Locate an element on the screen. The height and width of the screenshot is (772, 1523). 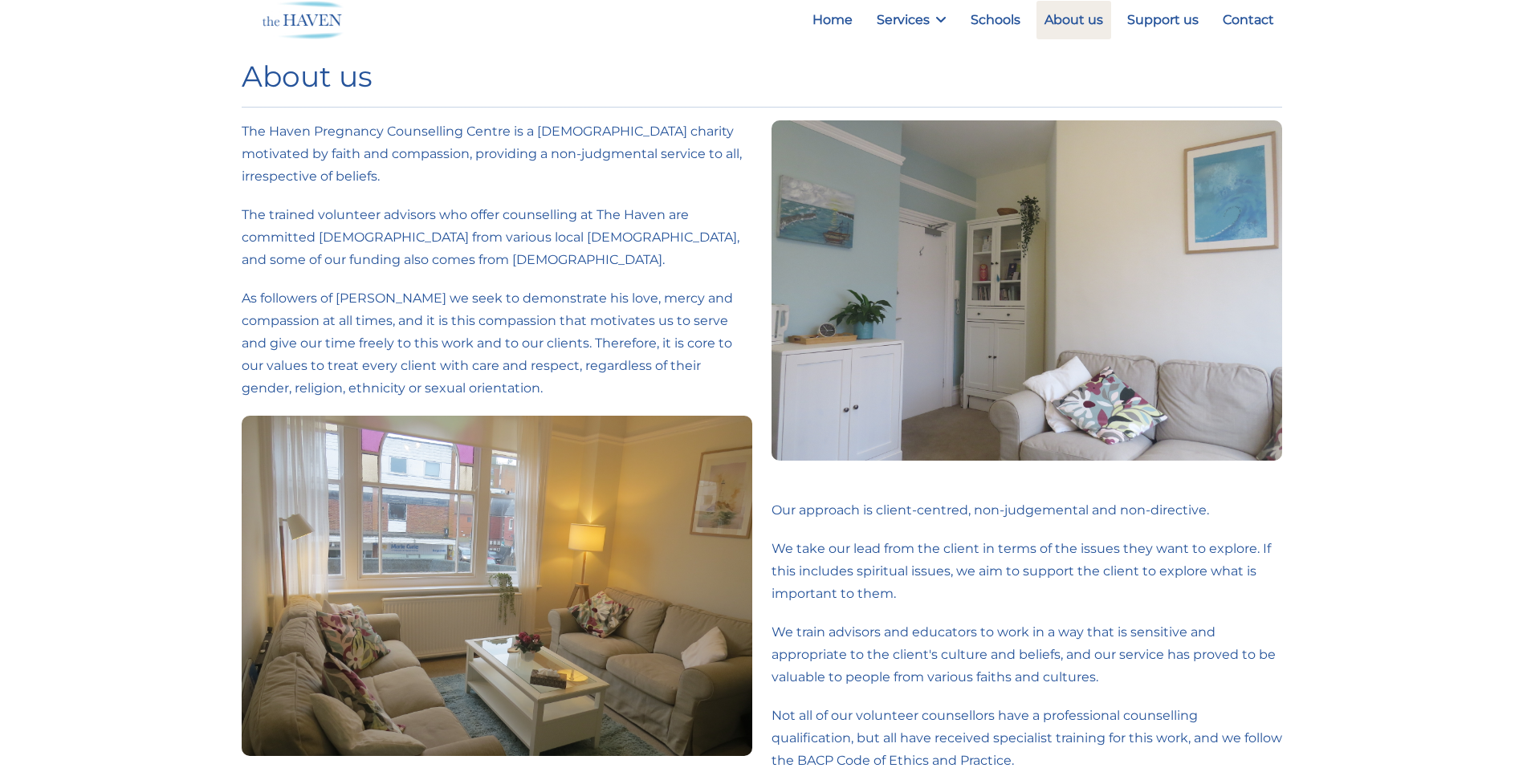
p: The trained volunteer advisors who offer counselling at The Haven are committed [DEMOGRAPHIC_DATA... is located at coordinates (497, 238).